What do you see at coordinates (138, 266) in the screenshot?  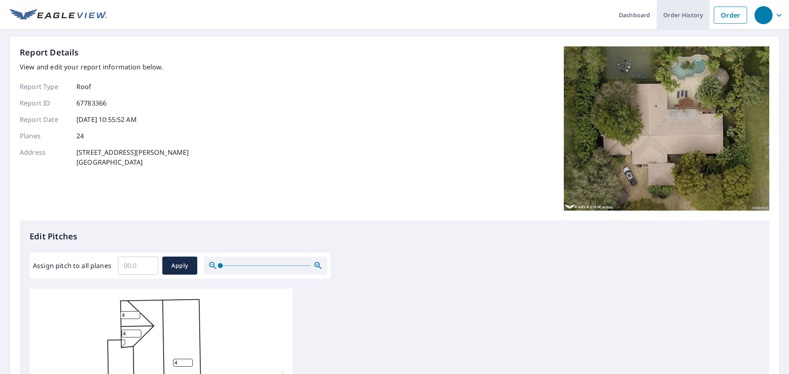 I see `input: 00.0` at bounding box center [138, 266].